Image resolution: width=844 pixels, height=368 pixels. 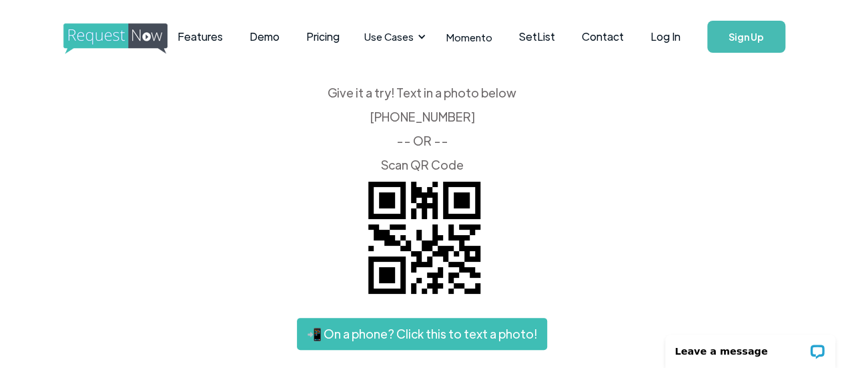 What do you see at coordinates (746, 37) in the screenshot?
I see `a: Sign Up` at bounding box center [746, 37].